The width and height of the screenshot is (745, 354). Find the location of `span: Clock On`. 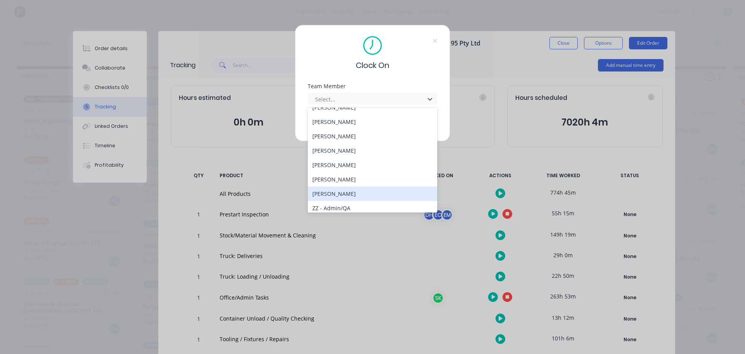

span: Clock On is located at coordinates (373, 65).